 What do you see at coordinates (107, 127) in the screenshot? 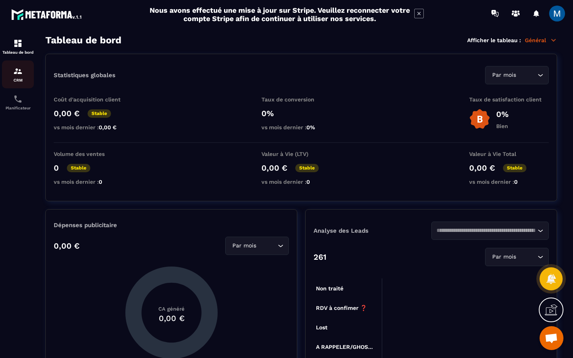
I see `span: 0,00 €` at bounding box center [107, 127].